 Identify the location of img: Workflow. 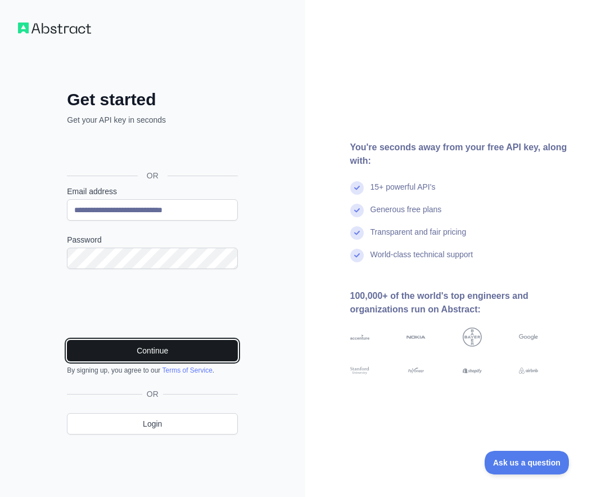
(55, 28).